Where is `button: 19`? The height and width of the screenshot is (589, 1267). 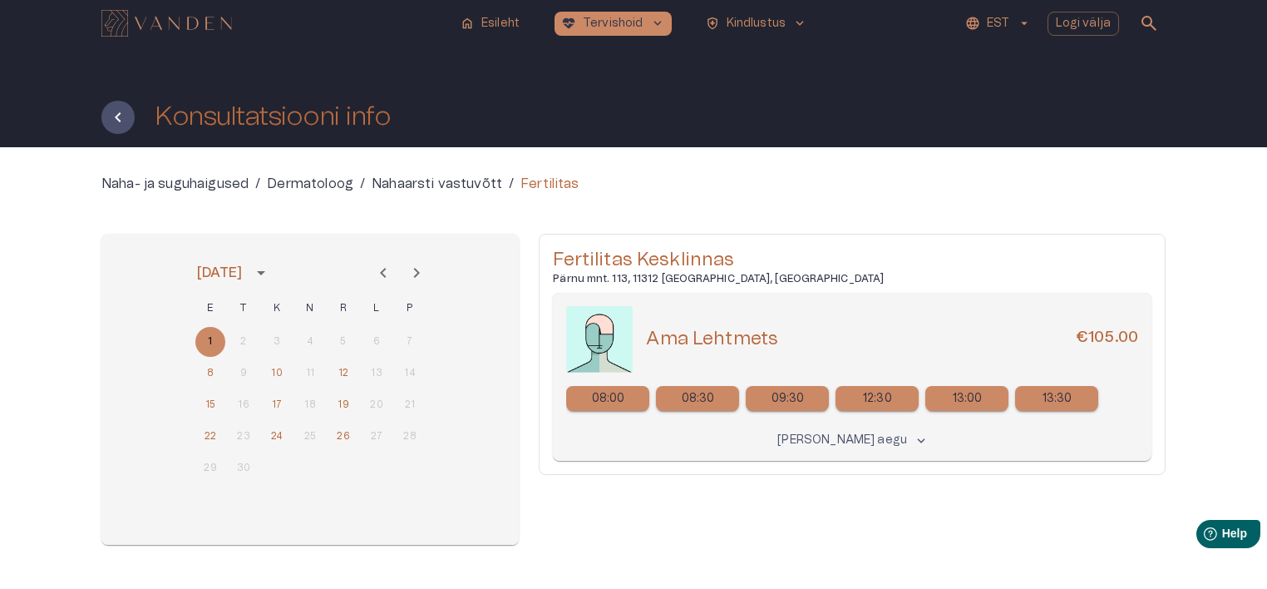 button: 19 is located at coordinates (343, 405).